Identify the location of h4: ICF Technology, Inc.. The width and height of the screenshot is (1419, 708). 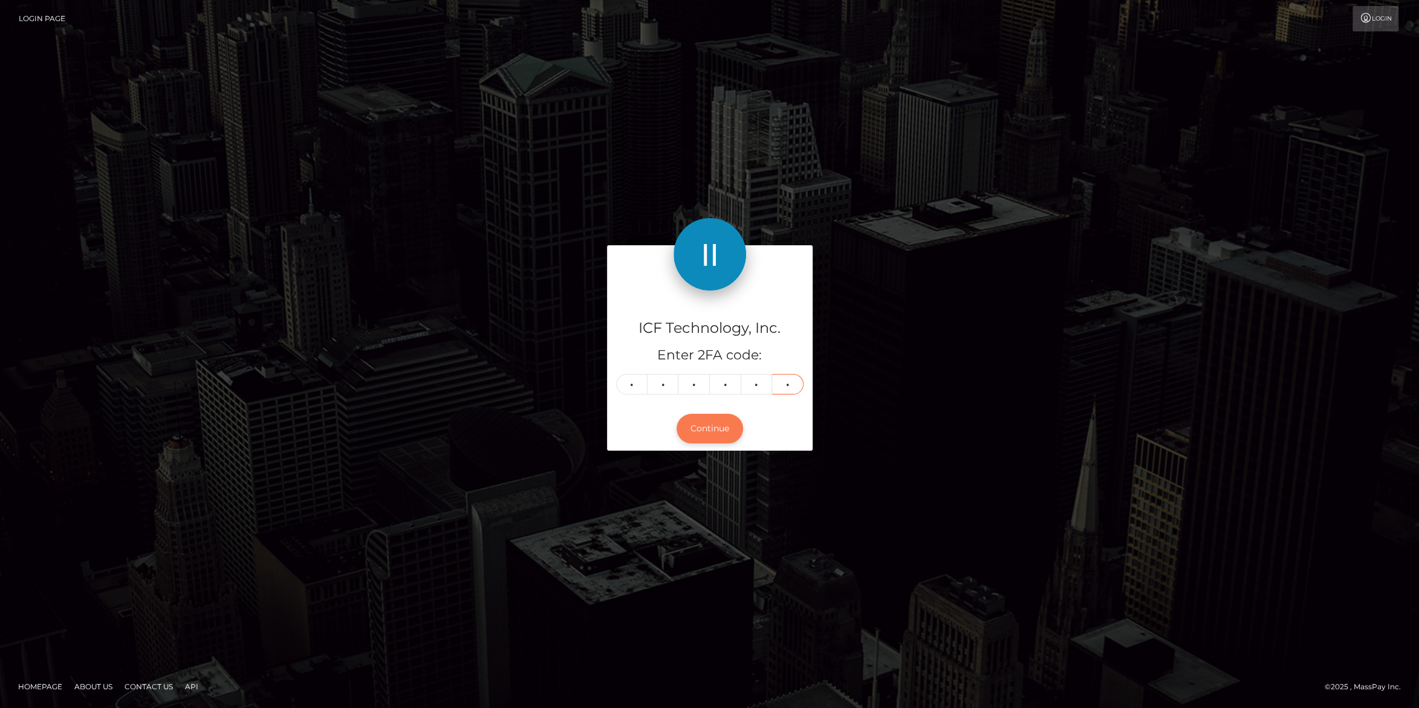
(710, 328).